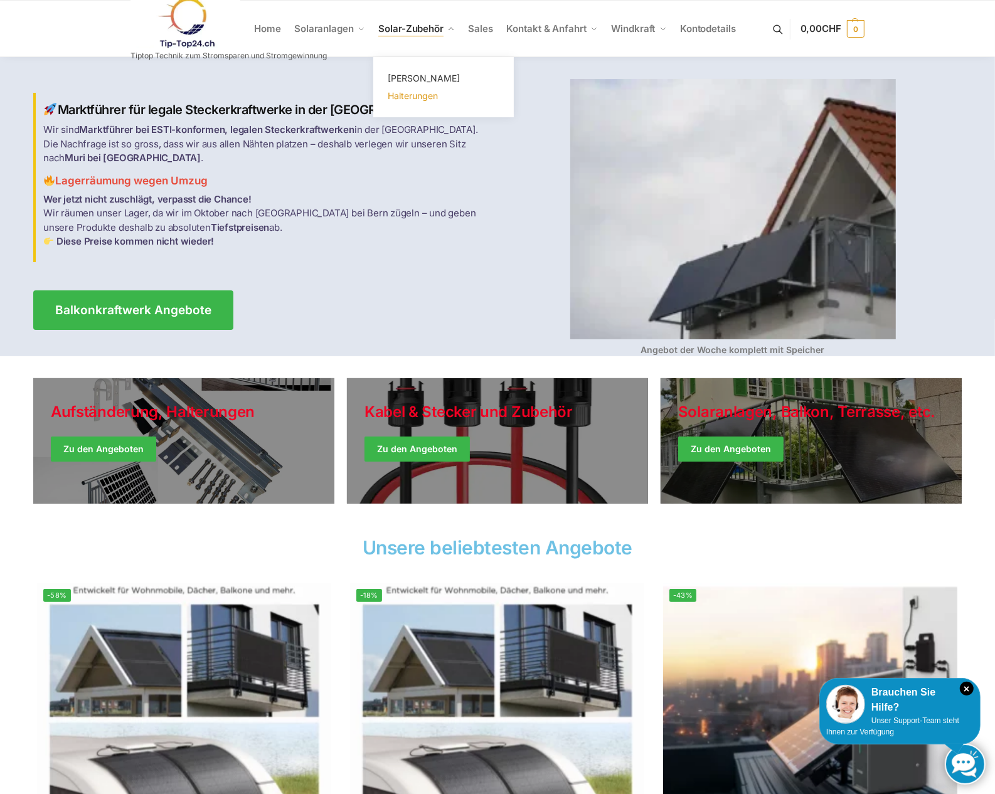  I want to click on a: Solar-Zubehör, so click(417, 29).